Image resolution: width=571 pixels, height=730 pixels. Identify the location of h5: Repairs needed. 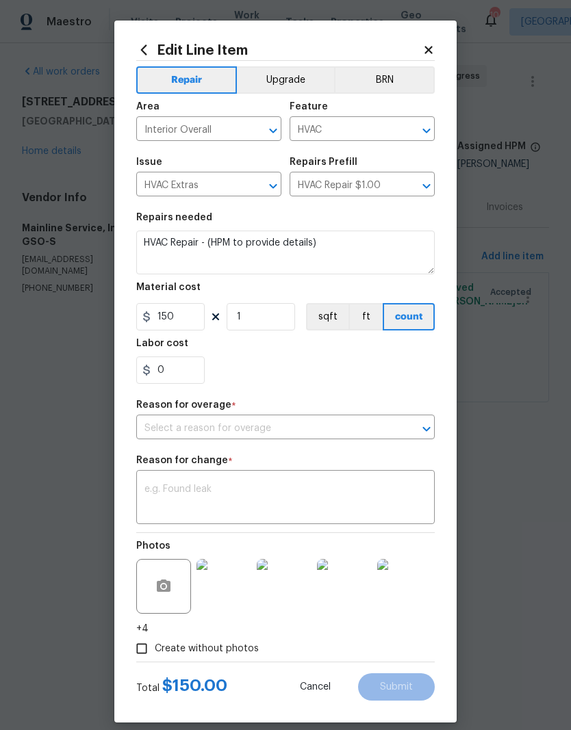
(174, 218).